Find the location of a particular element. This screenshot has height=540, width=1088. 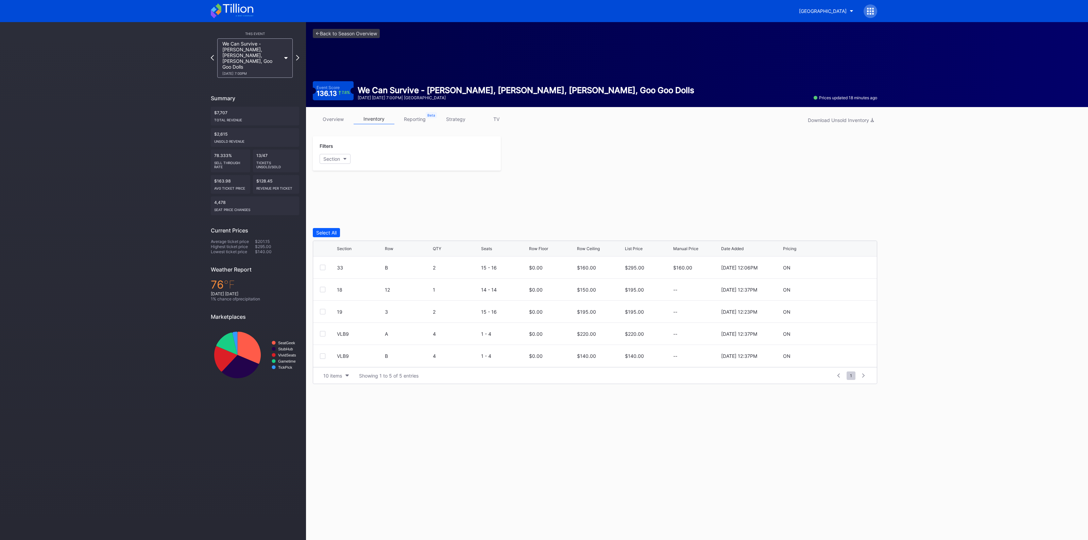

div: Tickets Unsold/Sold is located at coordinates (276, 164).